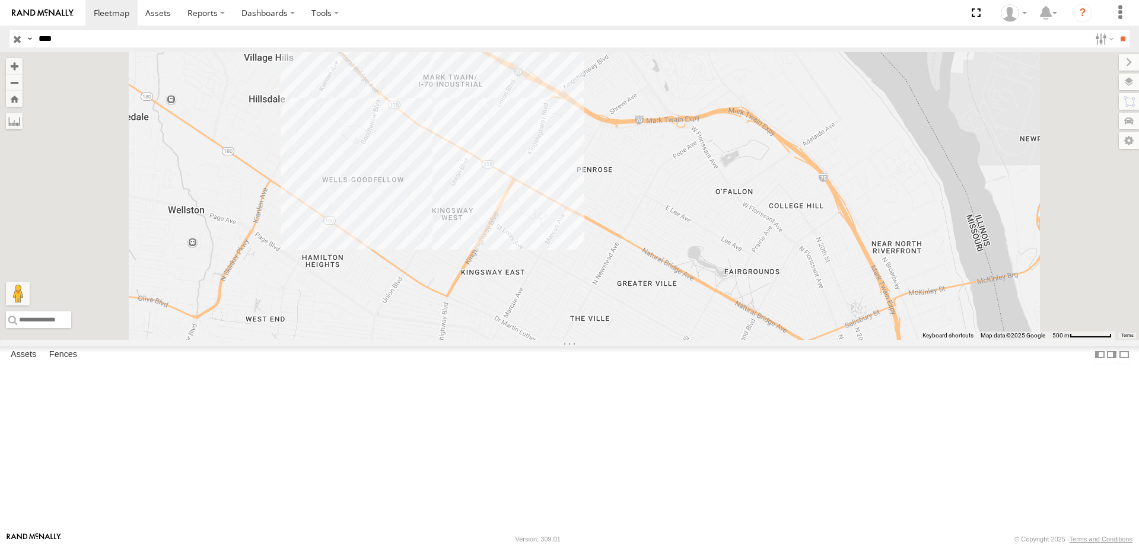  Describe the element at coordinates (23, 355) in the screenshot. I see `label: Assets` at that location.